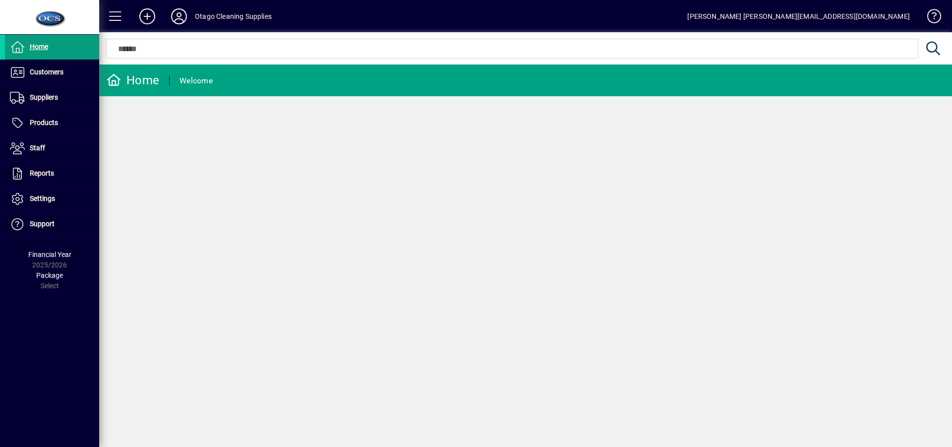 Image resolution: width=952 pixels, height=447 pixels. Describe the element at coordinates (37, 148) in the screenshot. I see `span: Staff` at that location.